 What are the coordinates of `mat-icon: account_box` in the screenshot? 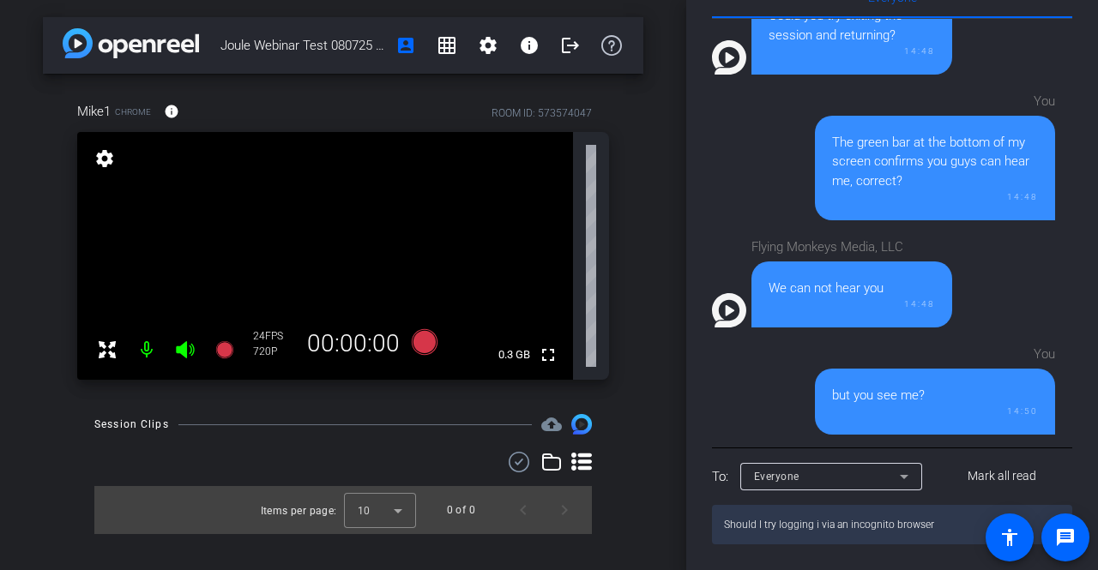 It's located at (406, 45).